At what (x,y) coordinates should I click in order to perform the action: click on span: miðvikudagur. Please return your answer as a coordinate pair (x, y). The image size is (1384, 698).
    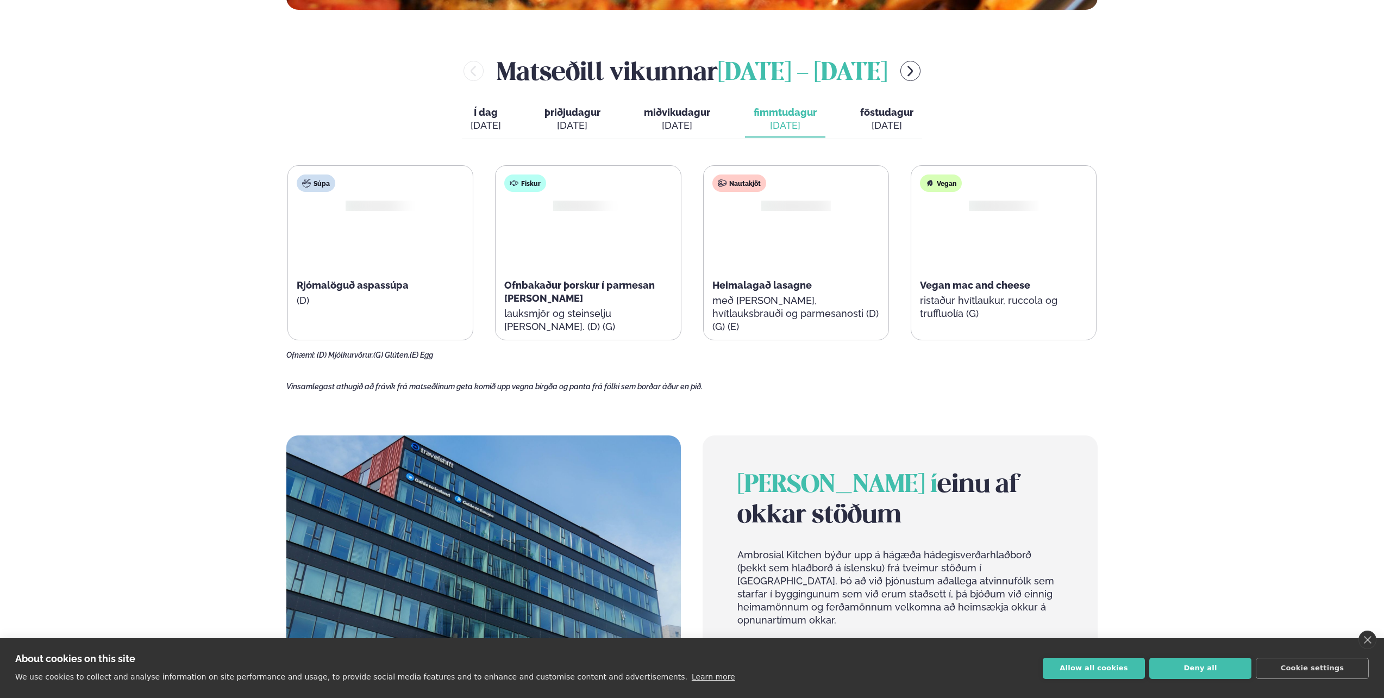
    Looking at the image, I should click on (677, 112).